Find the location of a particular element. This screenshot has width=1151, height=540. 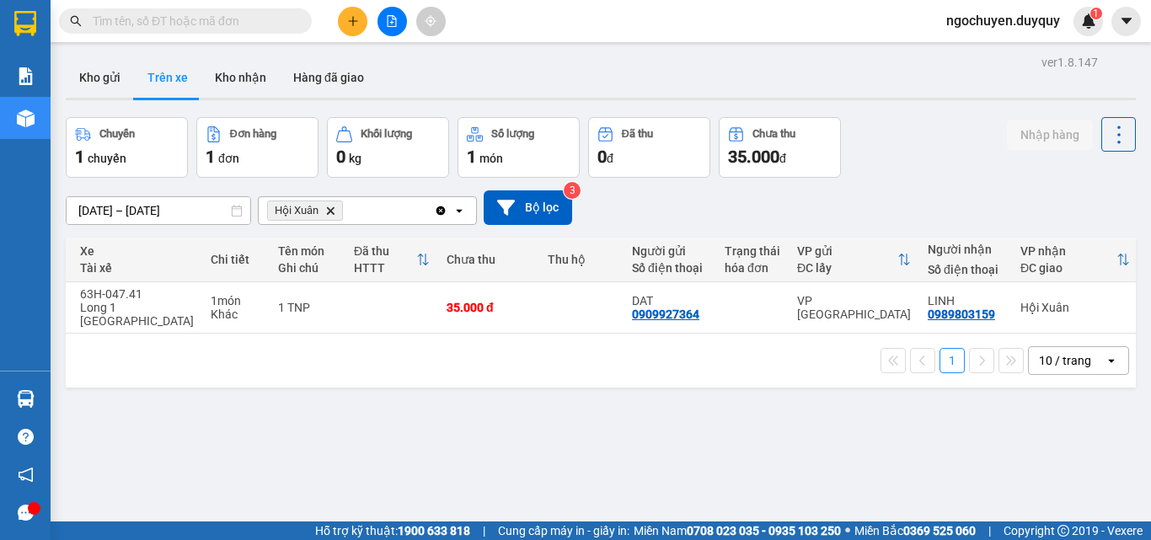

div: Trạng thái is located at coordinates (752, 251).